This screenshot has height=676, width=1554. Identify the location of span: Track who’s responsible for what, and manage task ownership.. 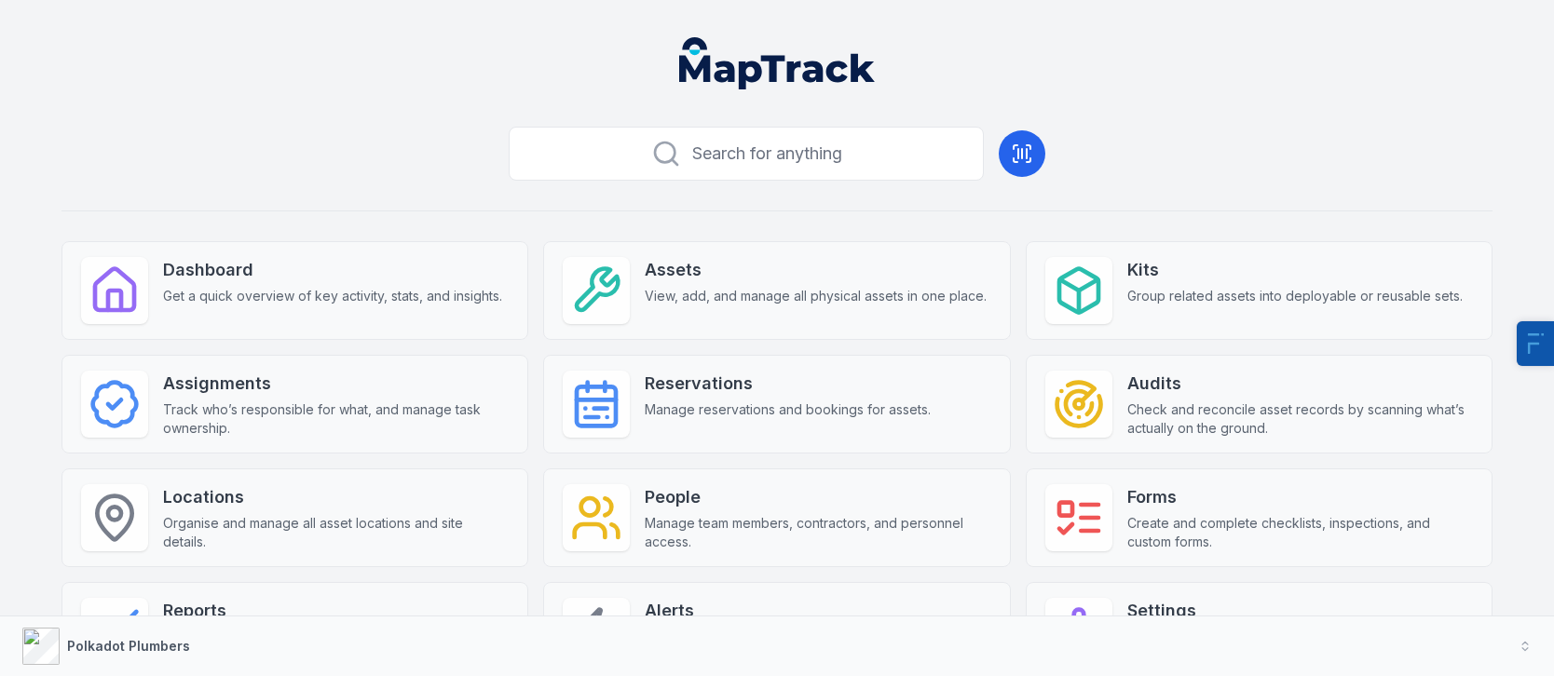
(335, 419).